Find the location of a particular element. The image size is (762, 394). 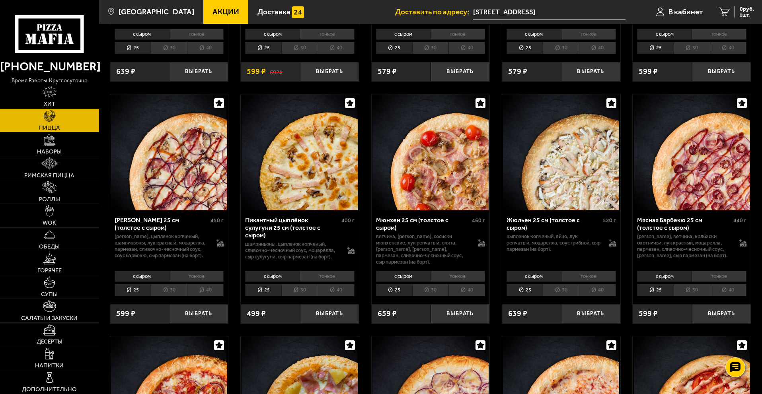

span: Хит is located at coordinates (49, 104).